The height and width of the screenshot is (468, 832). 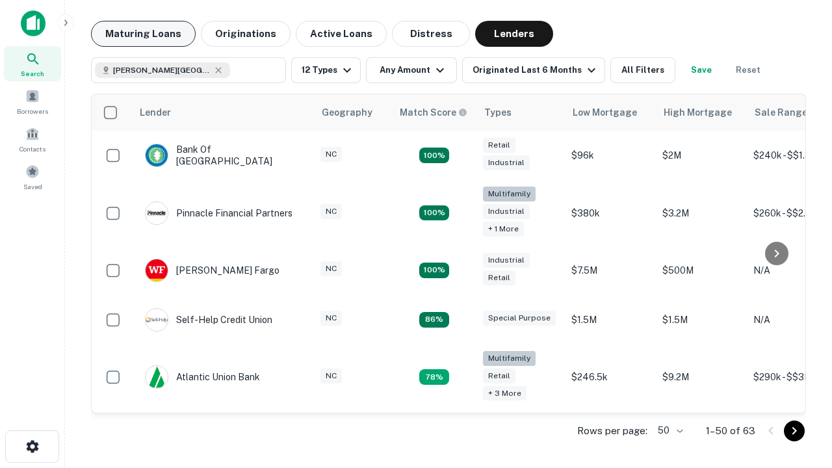 I want to click on div: Matching Properties: 14, hasApolloMatch: undefined, so click(x=434, y=270).